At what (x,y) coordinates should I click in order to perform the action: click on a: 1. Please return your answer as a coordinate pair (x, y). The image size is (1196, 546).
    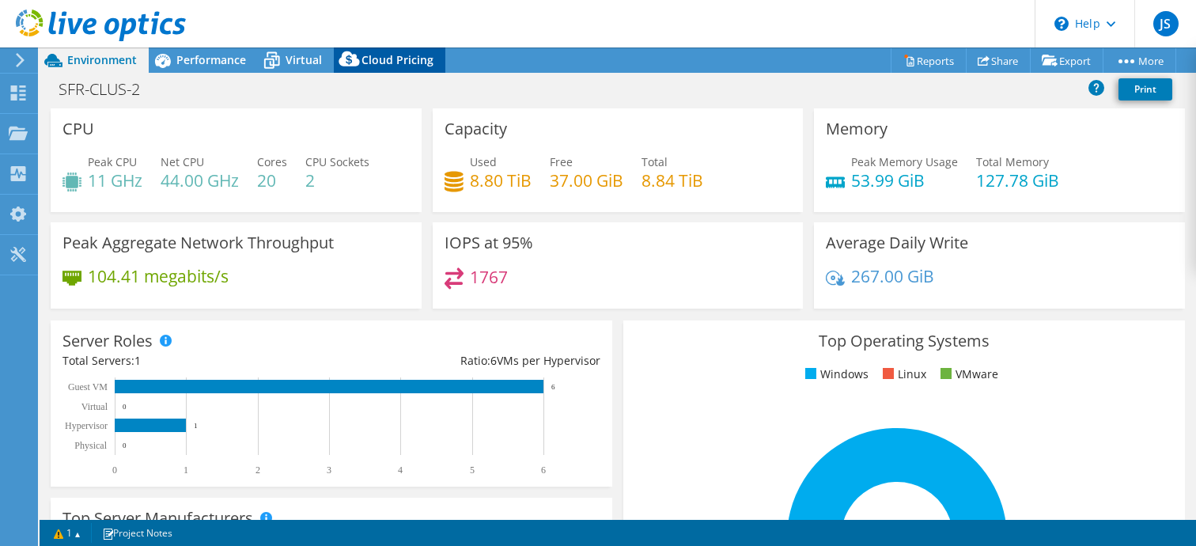
    Looking at the image, I should click on (67, 532).